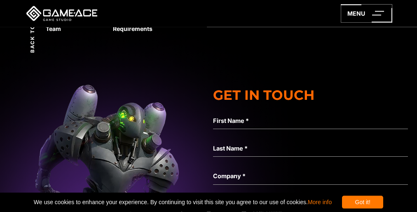 Image resolution: width=417 pixels, height=212 pixels. Describe the element at coordinates (310, 148) in the screenshot. I see `label: Last Name *` at that location.